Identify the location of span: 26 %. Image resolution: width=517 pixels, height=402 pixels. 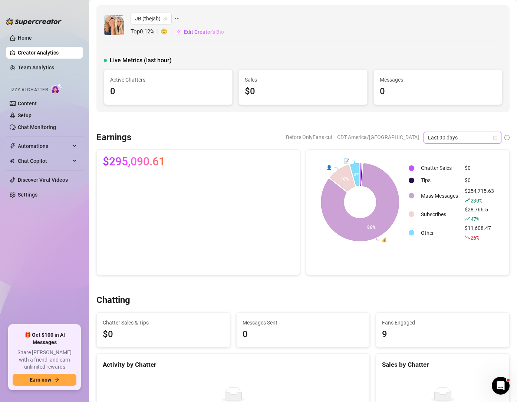
(475, 237).